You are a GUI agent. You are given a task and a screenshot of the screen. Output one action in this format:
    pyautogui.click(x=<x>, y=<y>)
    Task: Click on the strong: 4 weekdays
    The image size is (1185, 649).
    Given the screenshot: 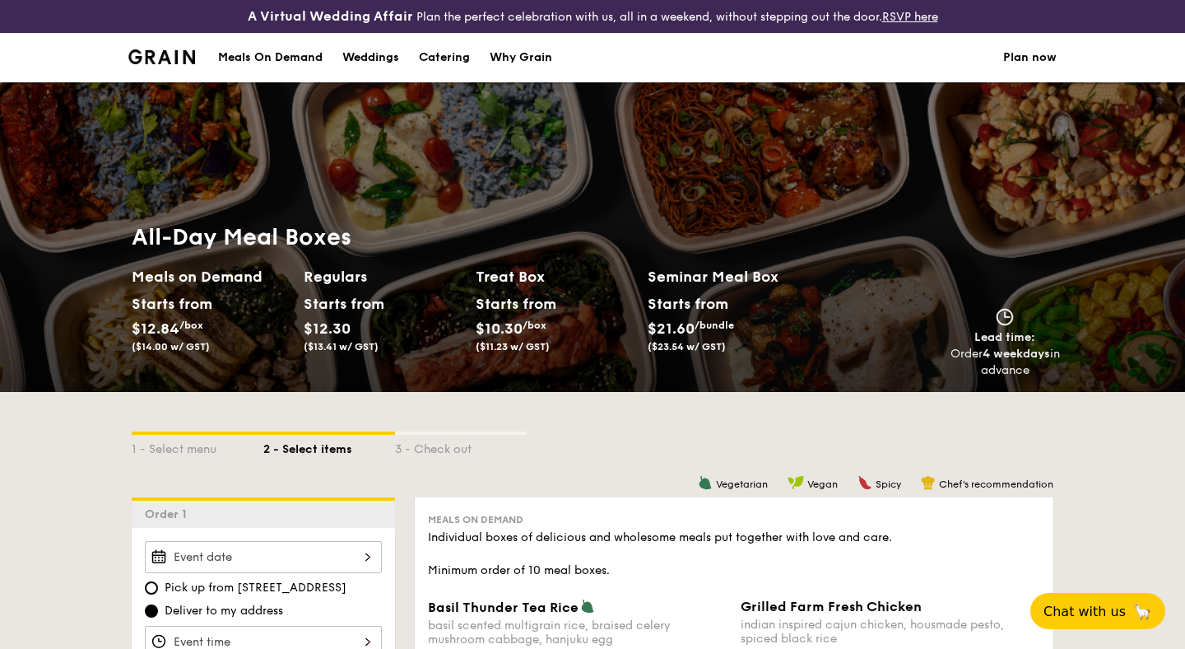 What is the action you would take?
    pyautogui.click(x=1017, y=353)
    